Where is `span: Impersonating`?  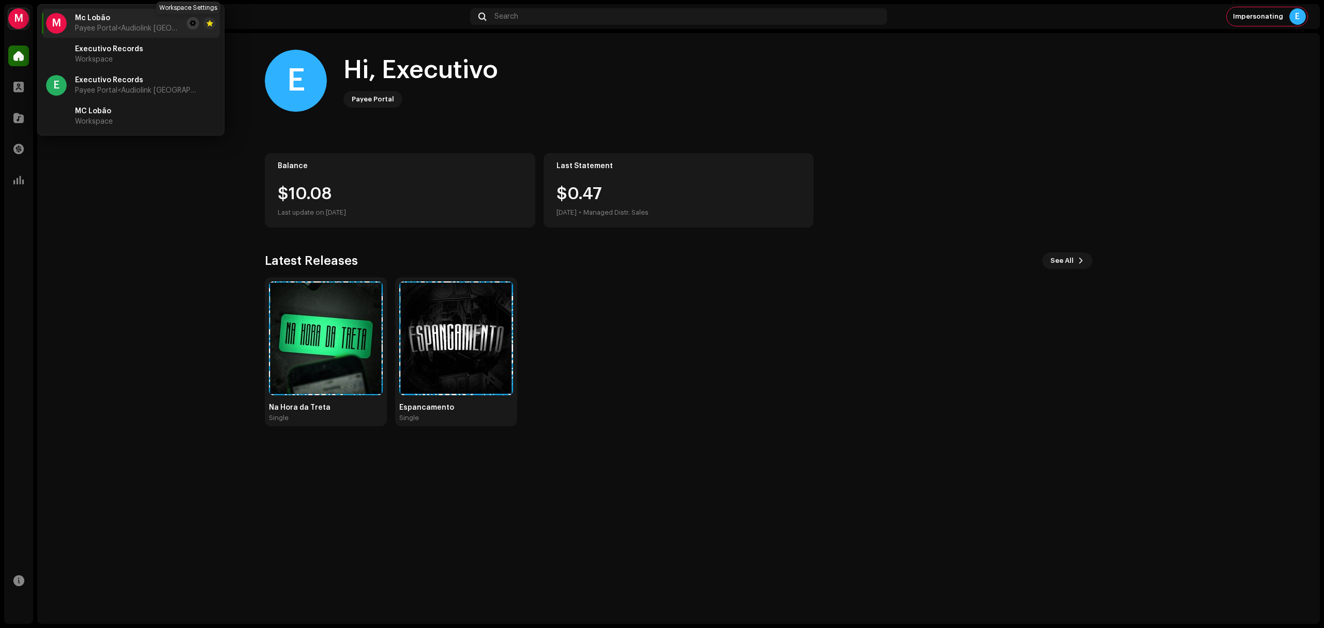
span: Impersonating is located at coordinates (1258, 17).